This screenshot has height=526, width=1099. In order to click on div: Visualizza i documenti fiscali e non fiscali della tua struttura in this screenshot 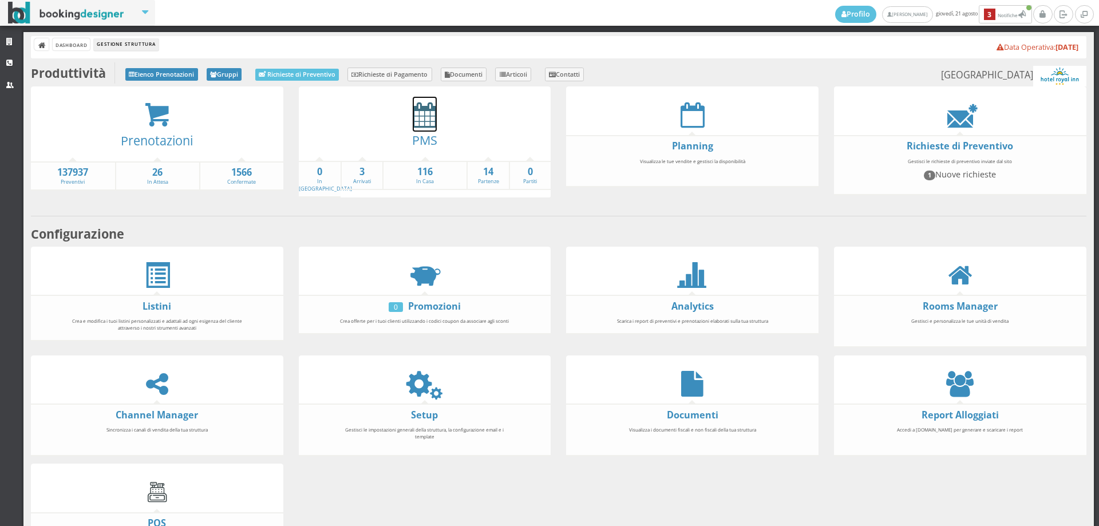, I will do `click(693, 436)`.